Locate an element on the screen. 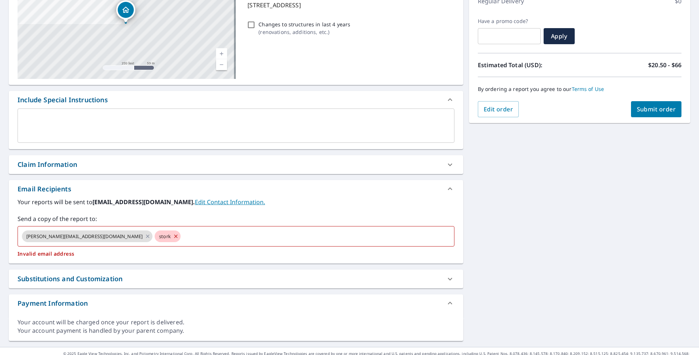  p: ( renovations, additions, etc. ) is located at coordinates (304, 32).